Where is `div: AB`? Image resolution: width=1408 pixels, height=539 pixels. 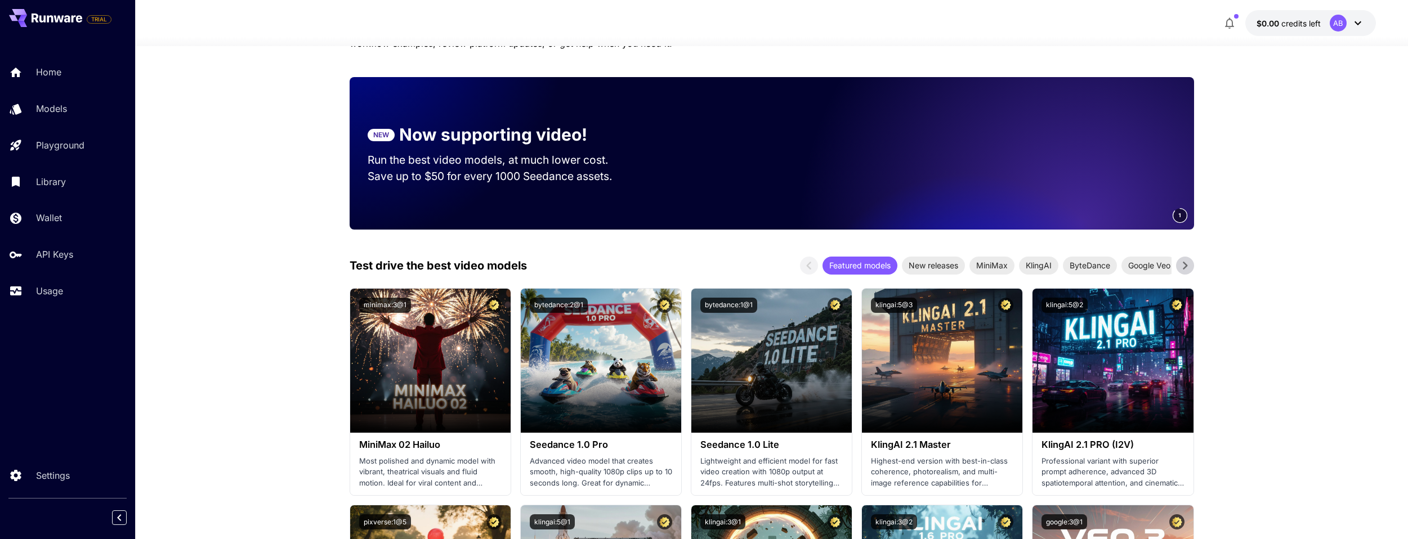
div: AB is located at coordinates (1338, 23).